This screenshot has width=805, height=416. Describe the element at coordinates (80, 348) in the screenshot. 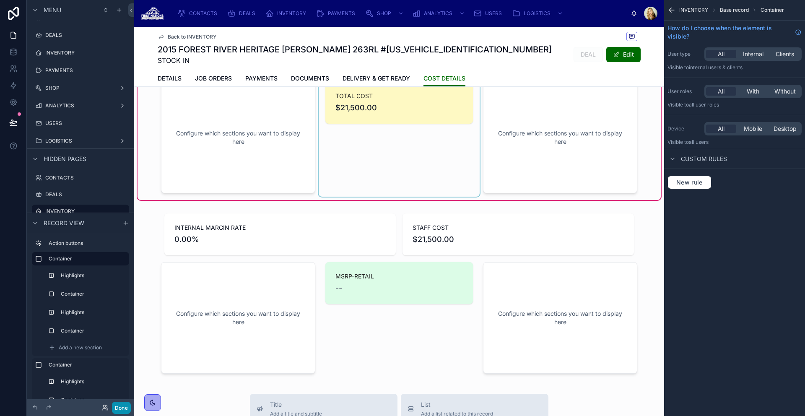

I see `span: Add a new section` at that location.